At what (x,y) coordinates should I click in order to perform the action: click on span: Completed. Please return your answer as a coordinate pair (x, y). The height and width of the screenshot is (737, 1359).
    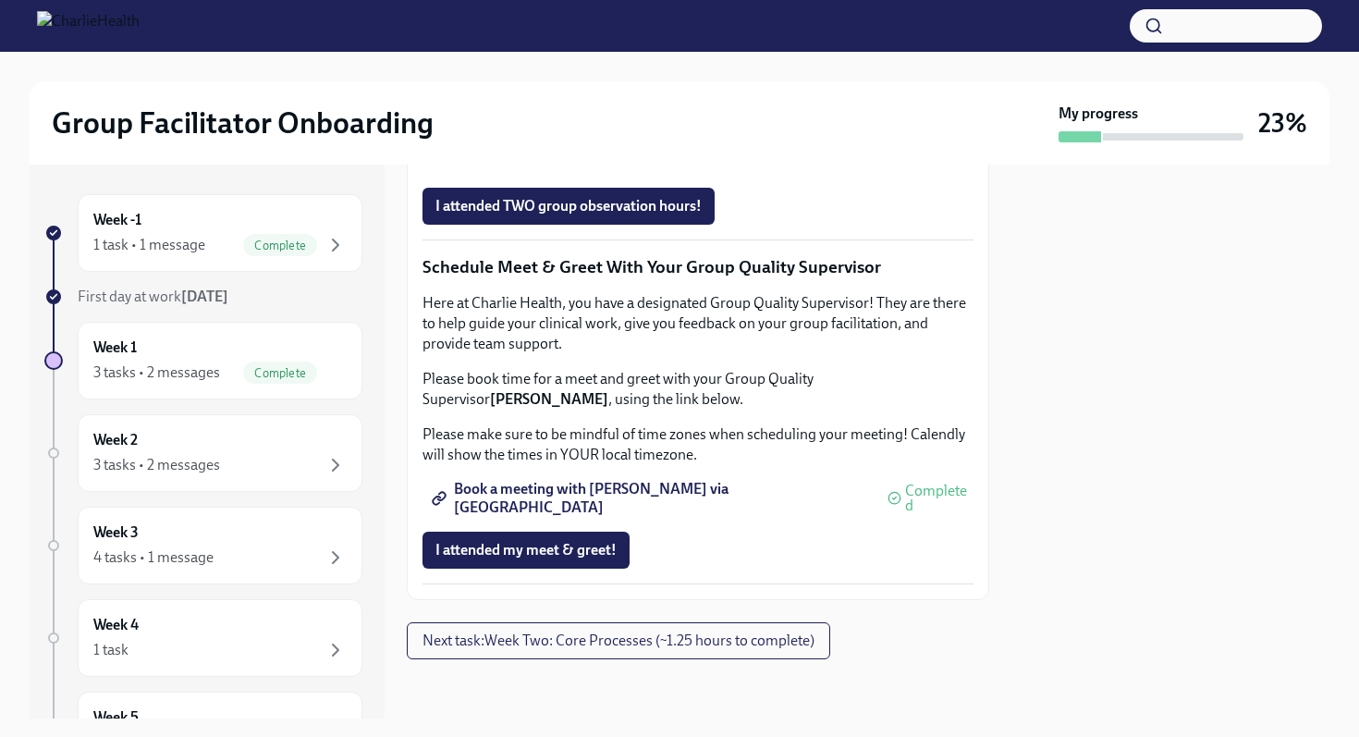
    Looking at the image, I should click on (939, 498).